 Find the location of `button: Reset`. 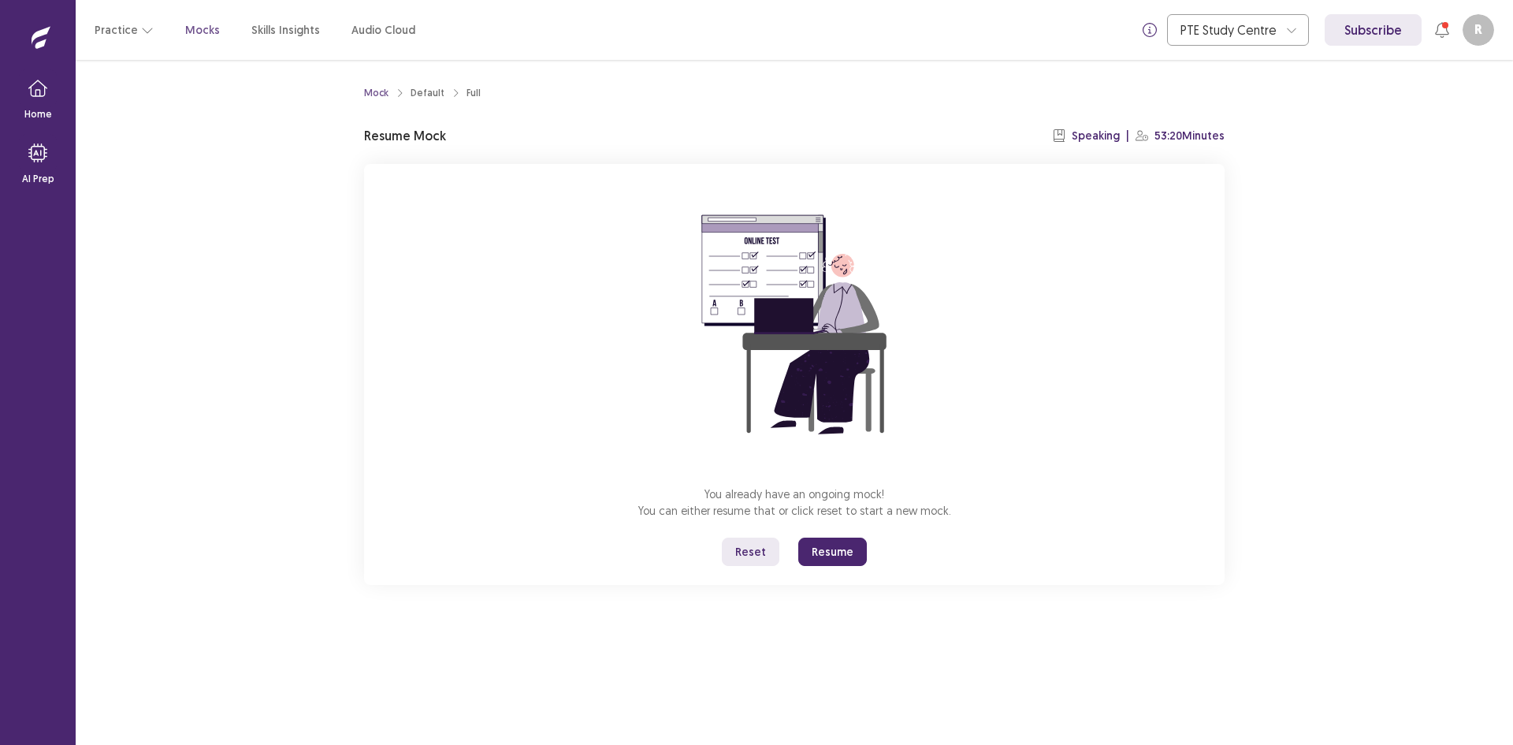

button: Reset is located at coordinates (750, 552).